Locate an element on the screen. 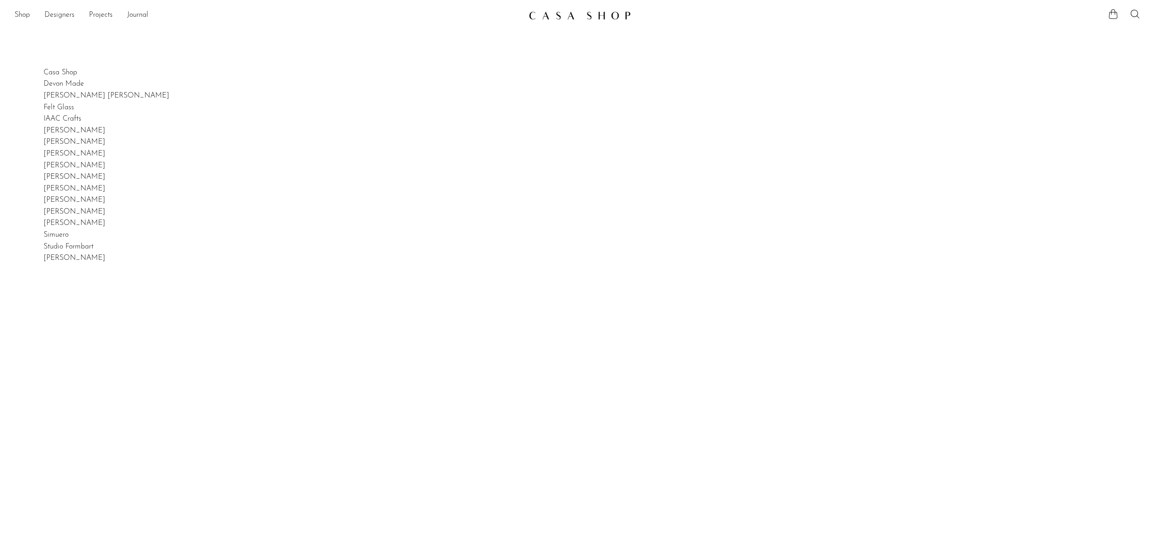  a: Simuero is located at coordinates (56, 235).